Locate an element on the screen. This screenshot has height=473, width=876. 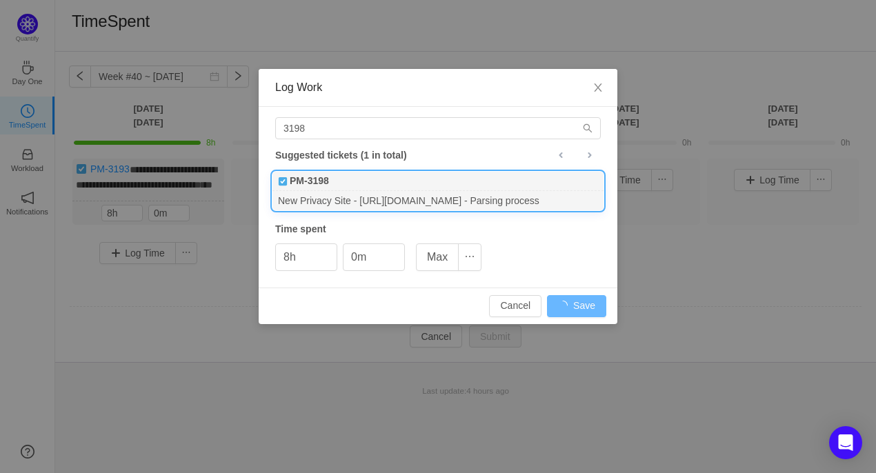
div: Log Work is located at coordinates (438, 88).